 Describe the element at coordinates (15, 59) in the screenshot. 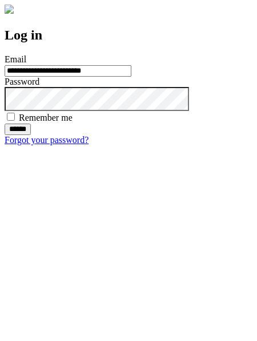

I see `label: Email` at that location.